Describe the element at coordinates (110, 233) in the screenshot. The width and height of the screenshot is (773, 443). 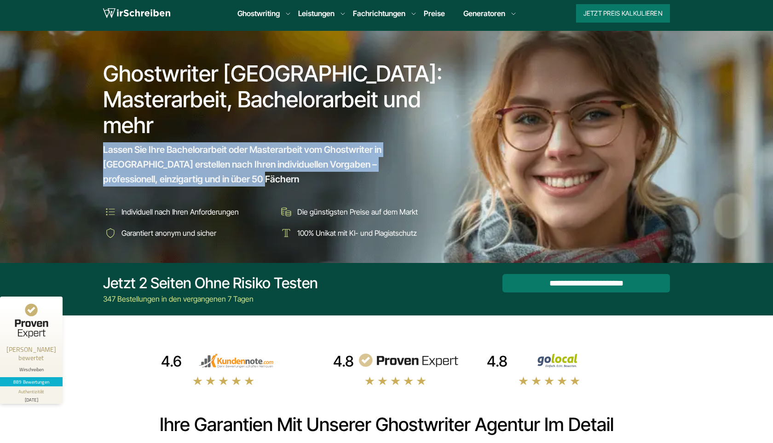
I see `img: Garantiert anonym und sicher` at that location.